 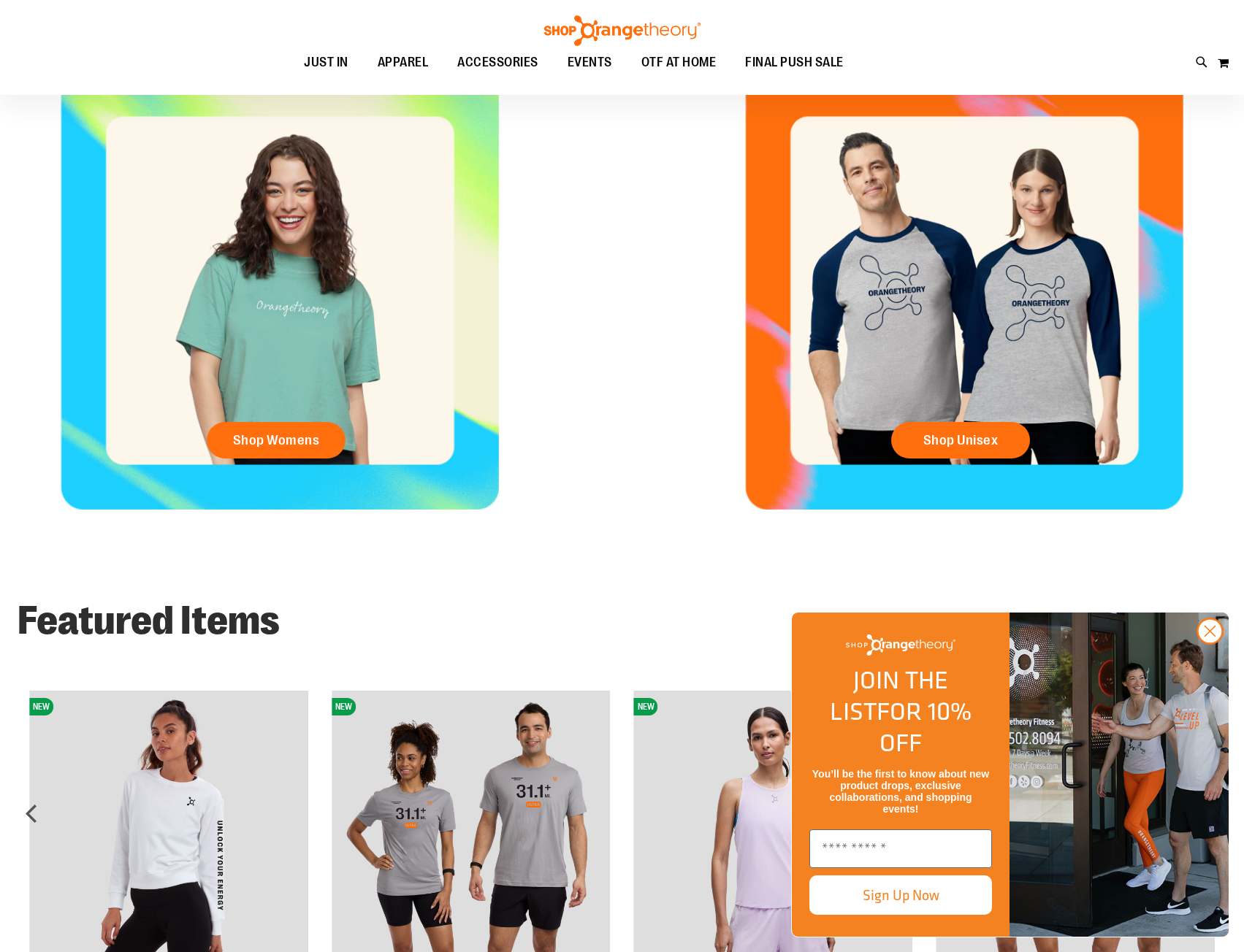 I want to click on span: APPAREL, so click(x=403, y=62).